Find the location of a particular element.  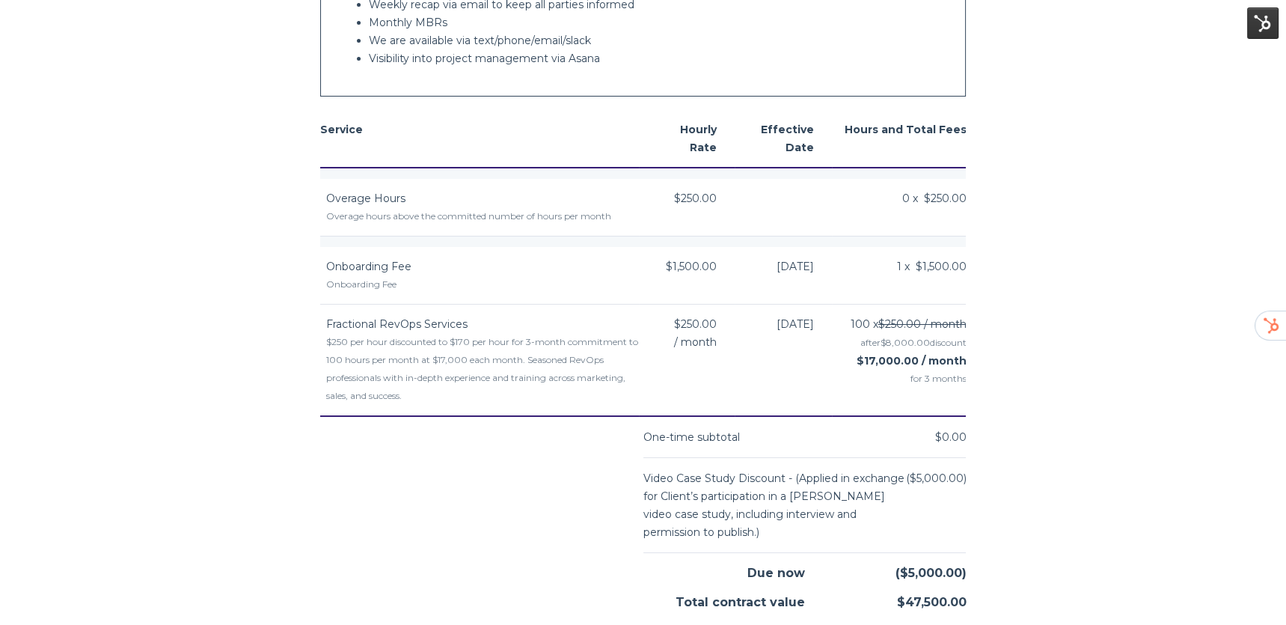

span: 1 x $1,500.00 is located at coordinates (931, 266).